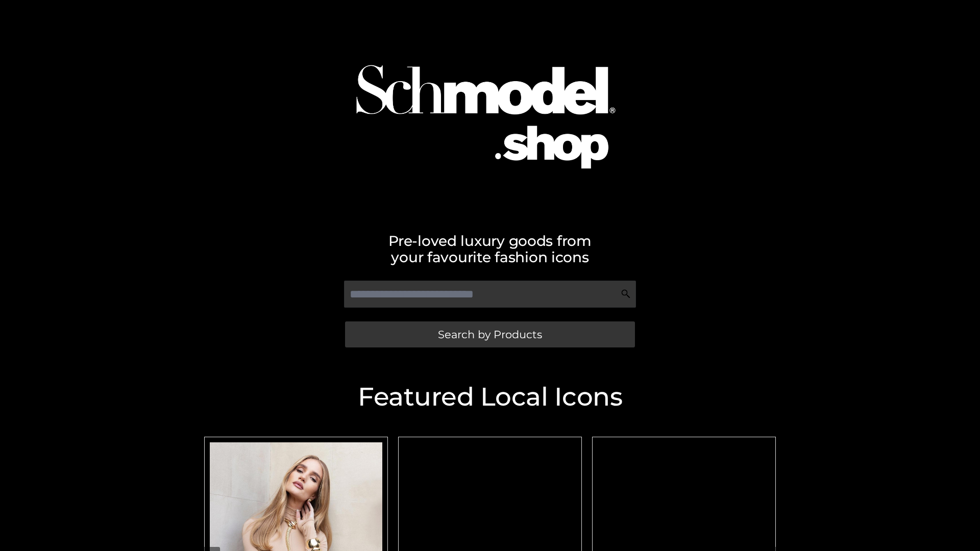  What do you see at coordinates (626, 294) in the screenshot?
I see `img: Search Icon` at bounding box center [626, 294].